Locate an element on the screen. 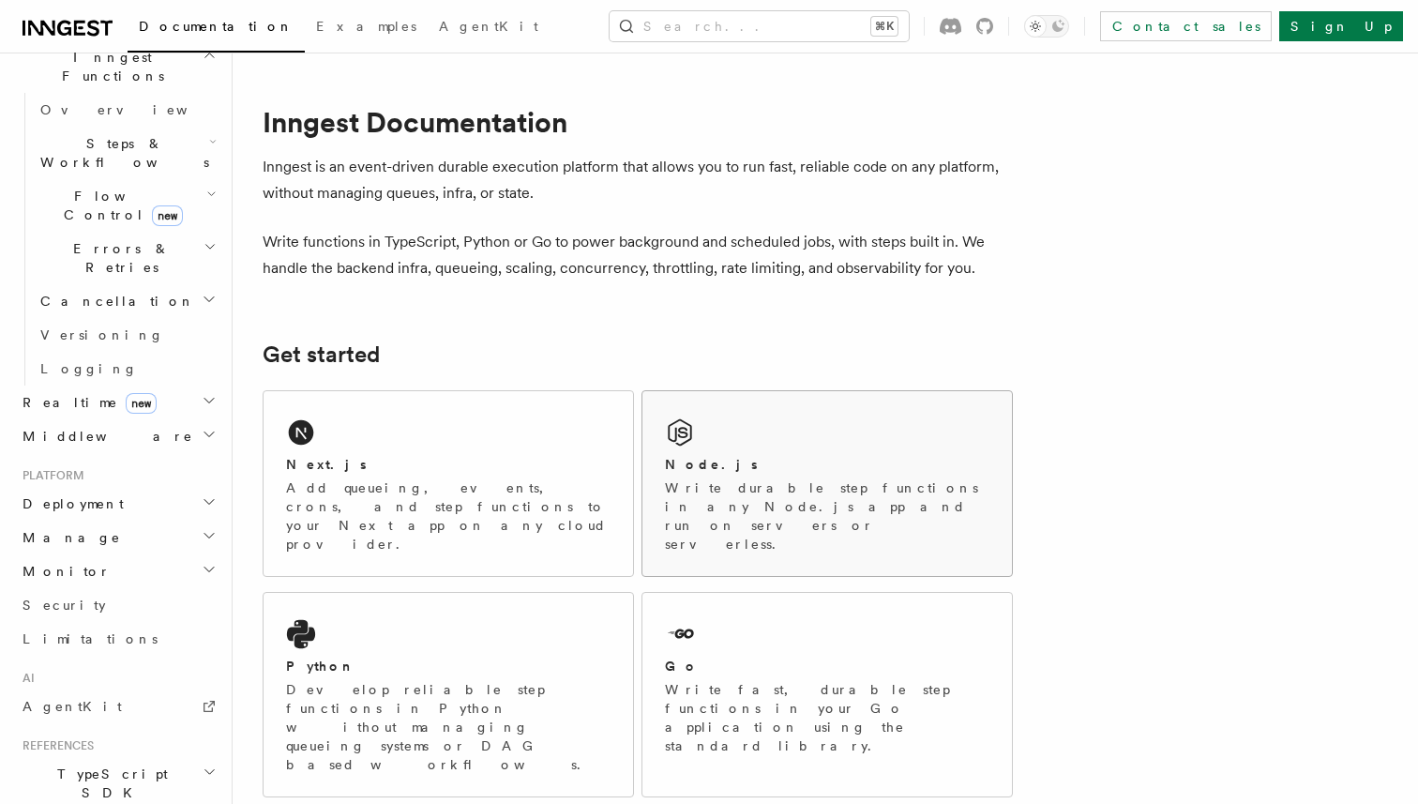  span: Deployment is located at coordinates (69, 504).